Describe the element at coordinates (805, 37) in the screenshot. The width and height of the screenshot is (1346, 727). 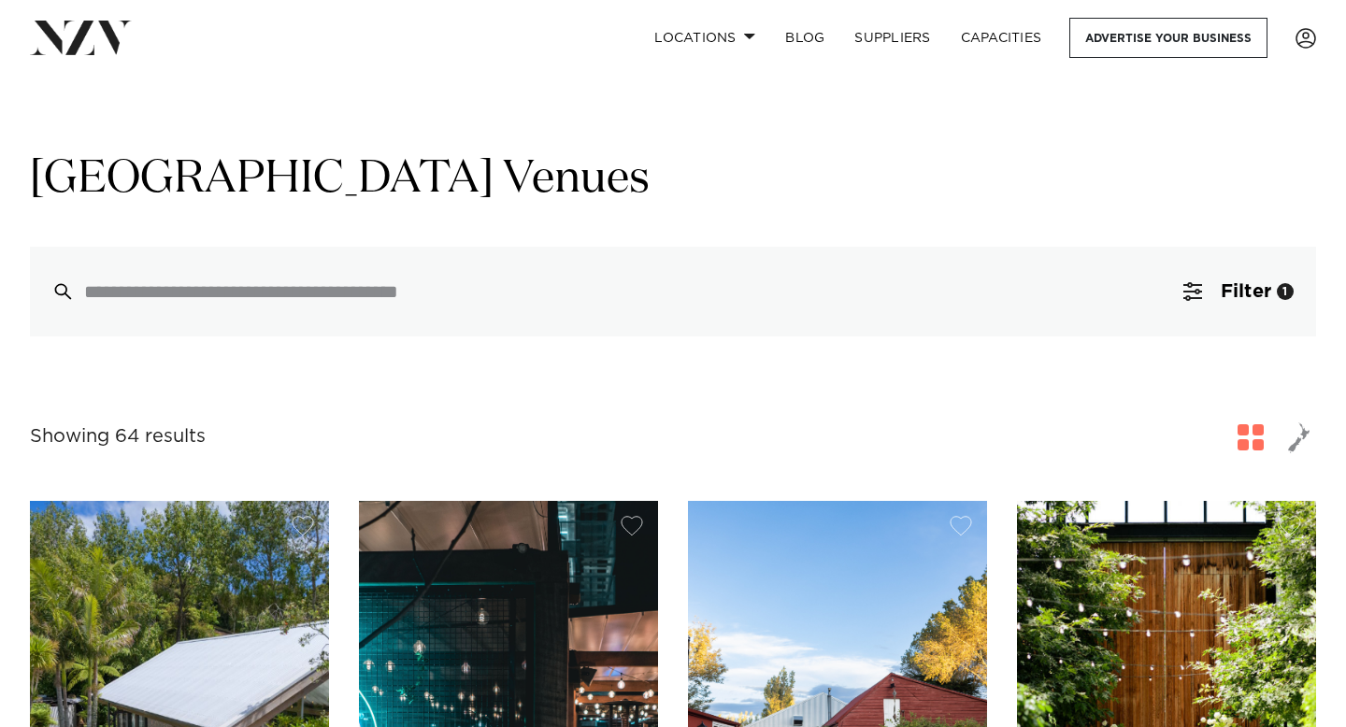
I see `a: BLOG` at that location.